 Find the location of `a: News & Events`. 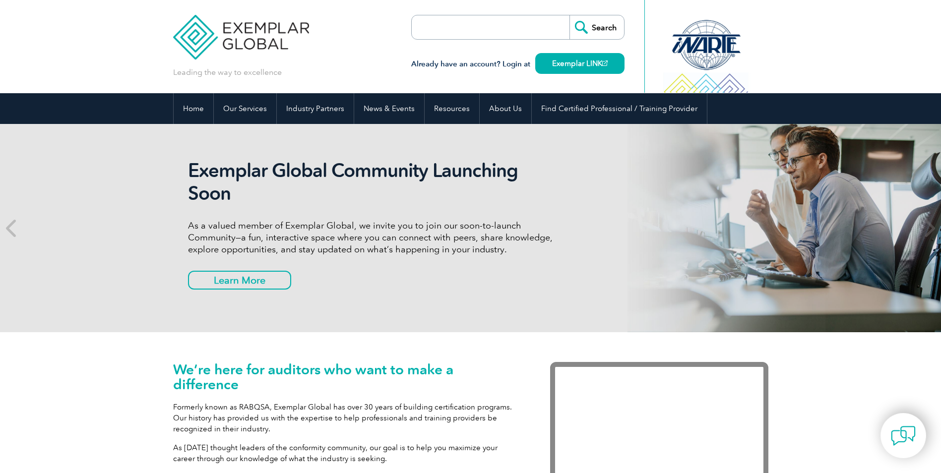

a: News & Events is located at coordinates (389, 109).